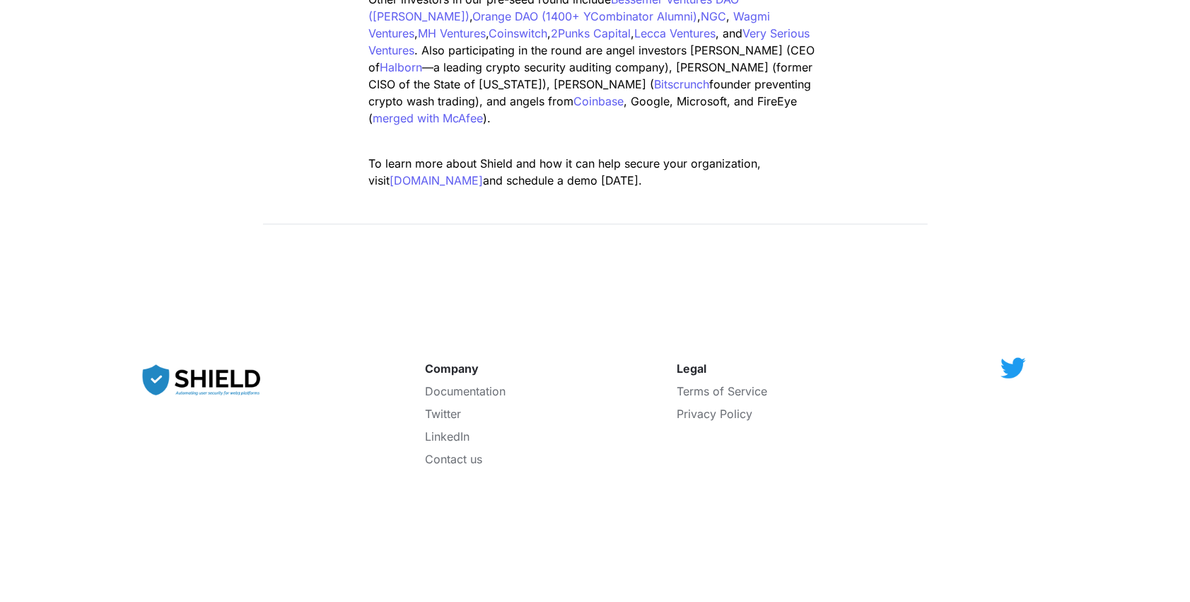 The width and height of the screenshot is (1190, 602). Describe the element at coordinates (428, 118) in the screenshot. I see `span: merged with McAfee` at that location.